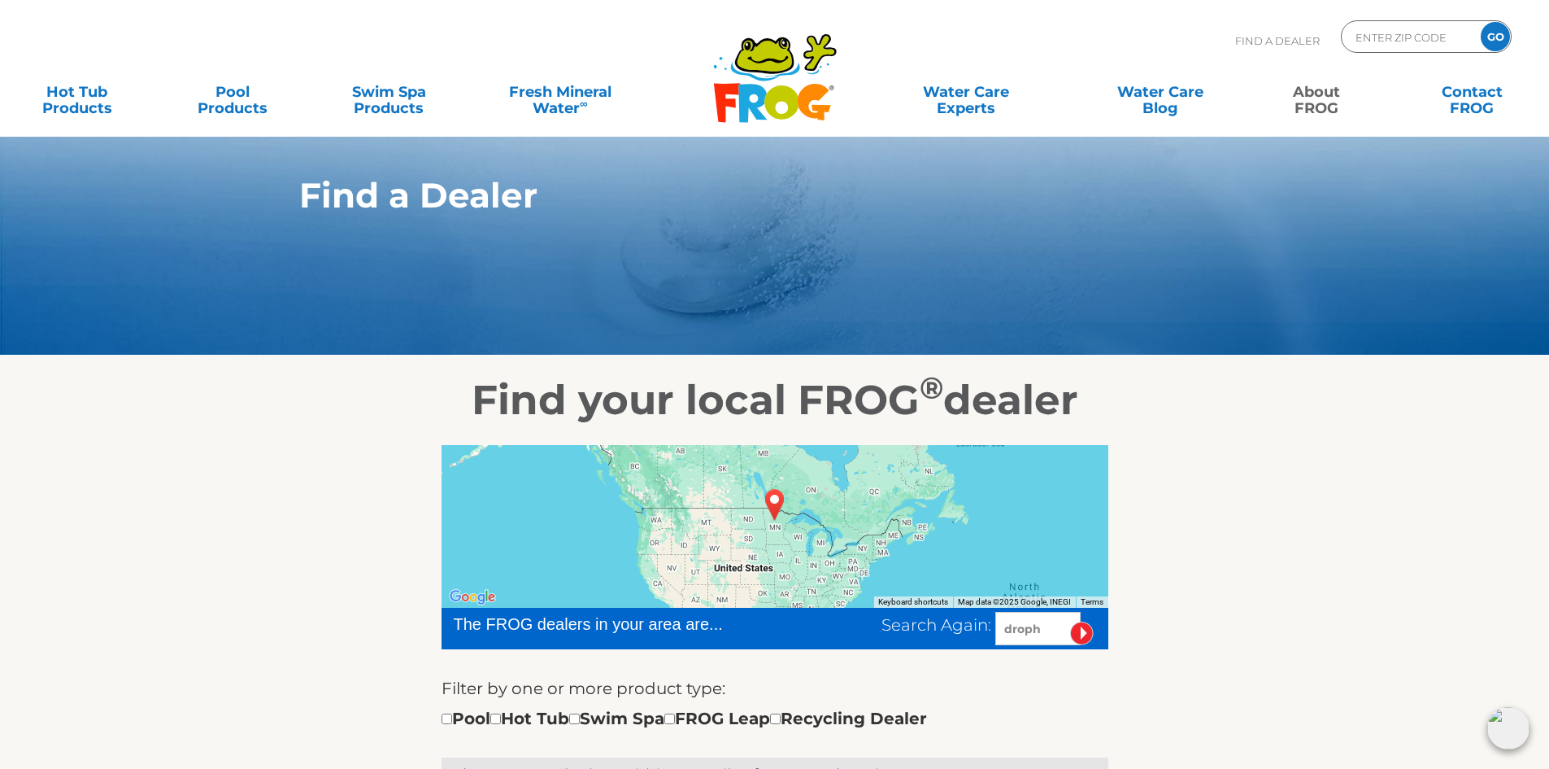 The width and height of the screenshot is (1549, 769). What do you see at coordinates (1472, 92) in the screenshot?
I see `a: ContactFROG` at bounding box center [1472, 92].